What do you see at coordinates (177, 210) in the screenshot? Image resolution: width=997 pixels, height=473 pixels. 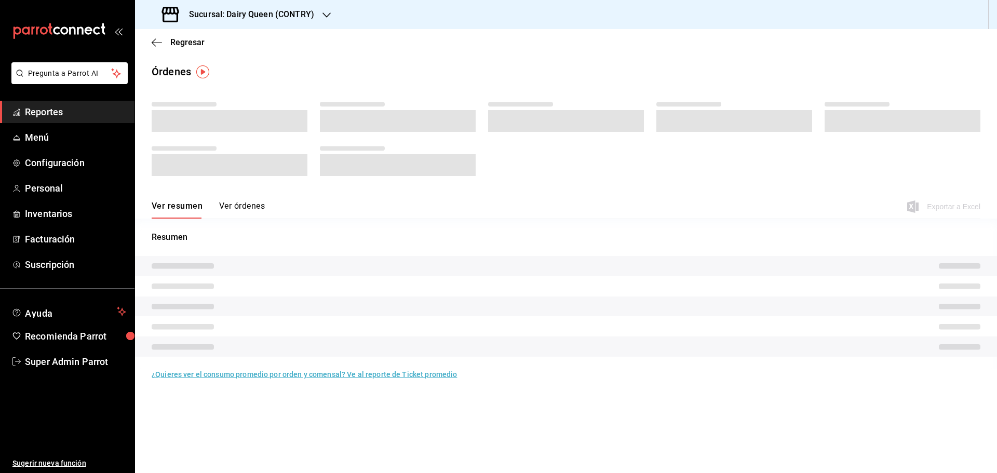 I see `button: Ver resumen` at bounding box center [177, 210].